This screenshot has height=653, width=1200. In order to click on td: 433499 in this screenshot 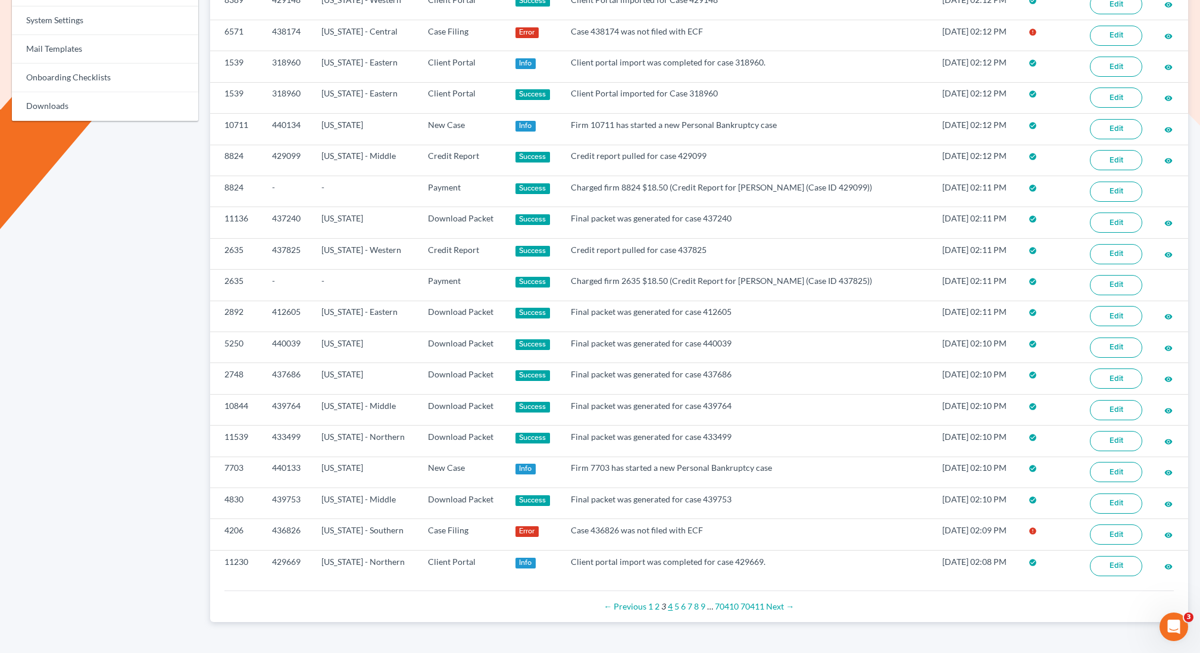, I will do `click(287, 441)`.